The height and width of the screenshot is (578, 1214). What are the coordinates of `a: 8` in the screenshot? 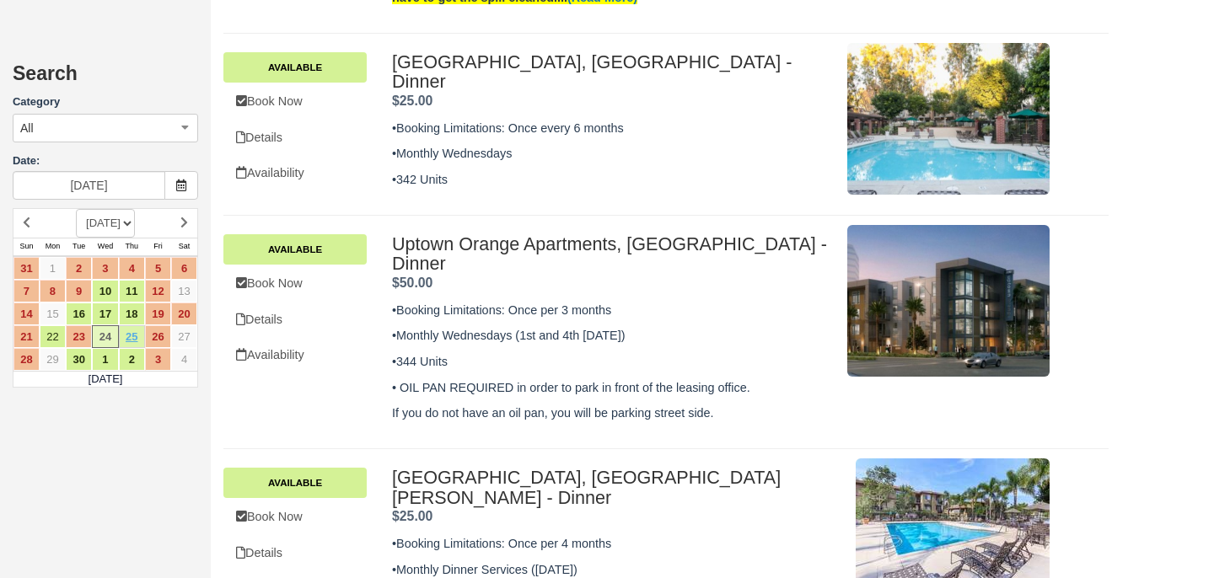 It's located at (52, 291).